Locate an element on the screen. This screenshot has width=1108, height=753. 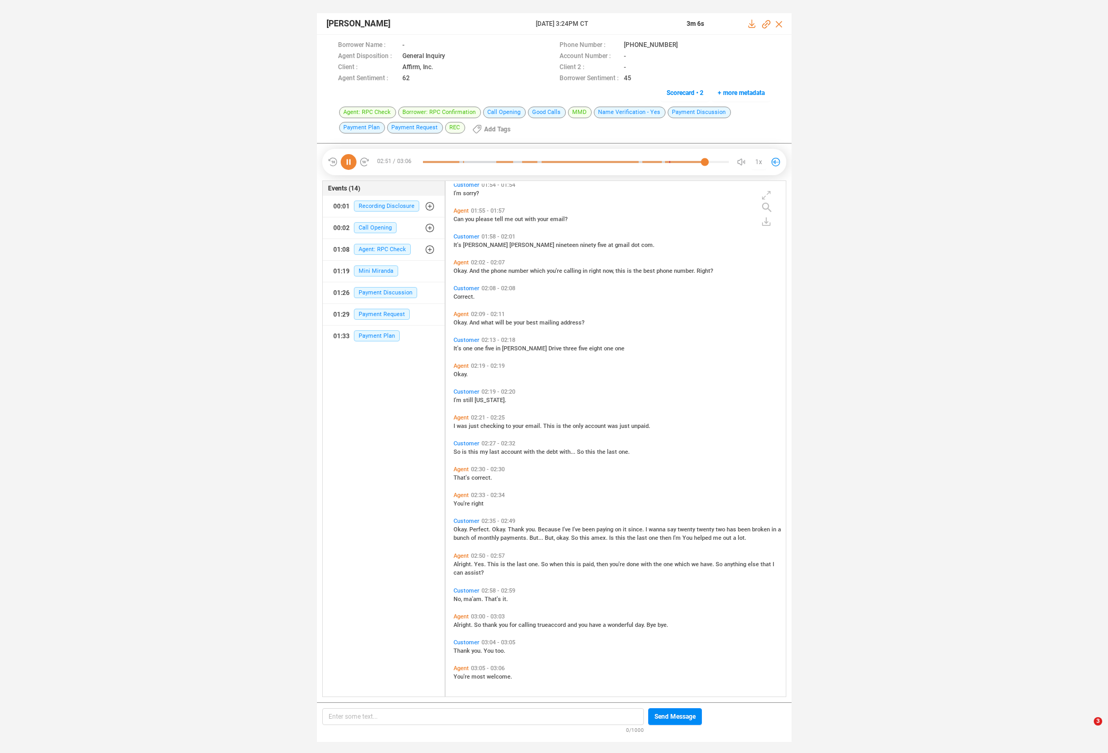
div: 01:33 is located at coordinates (341, 336).